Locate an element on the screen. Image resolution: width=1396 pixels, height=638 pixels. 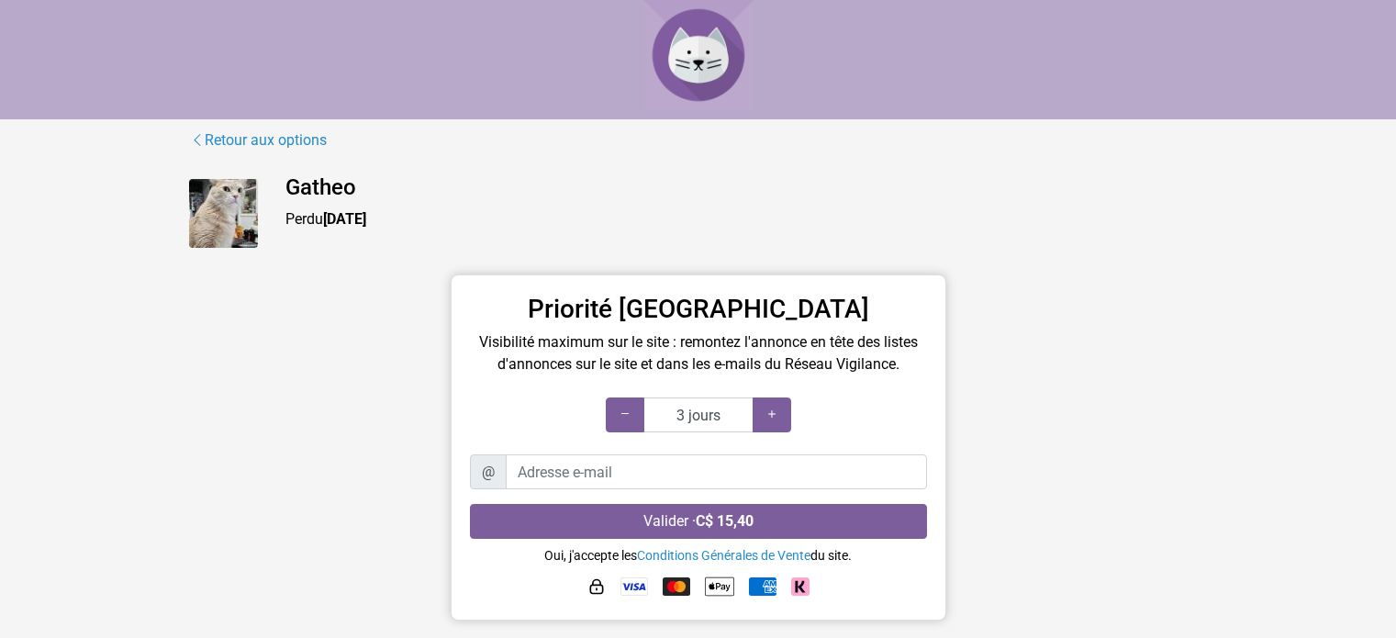
img: Klarna is located at coordinates (800, 586).